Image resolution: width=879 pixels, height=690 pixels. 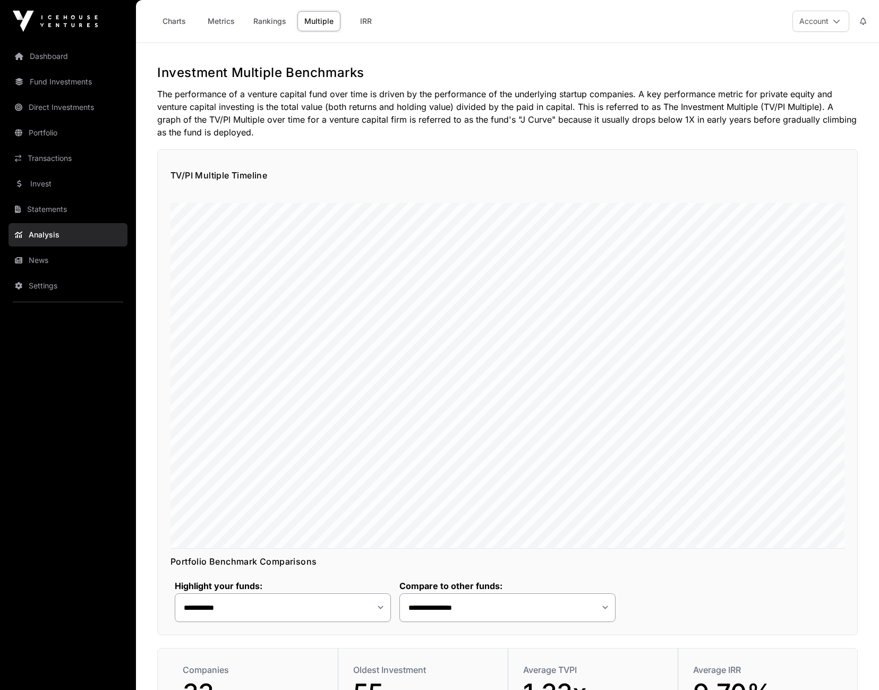 I want to click on a: Multiple, so click(x=319, y=21).